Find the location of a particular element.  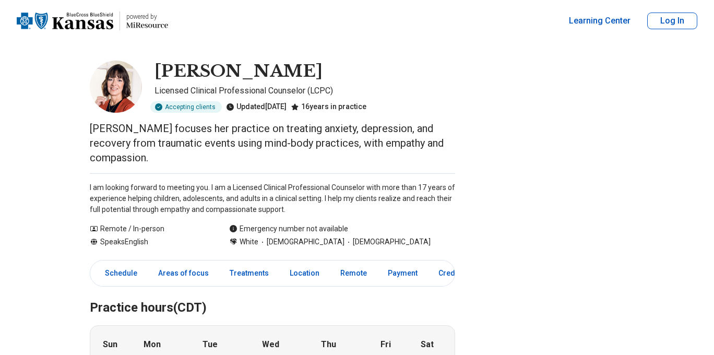

a: Remote is located at coordinates (353, 273).